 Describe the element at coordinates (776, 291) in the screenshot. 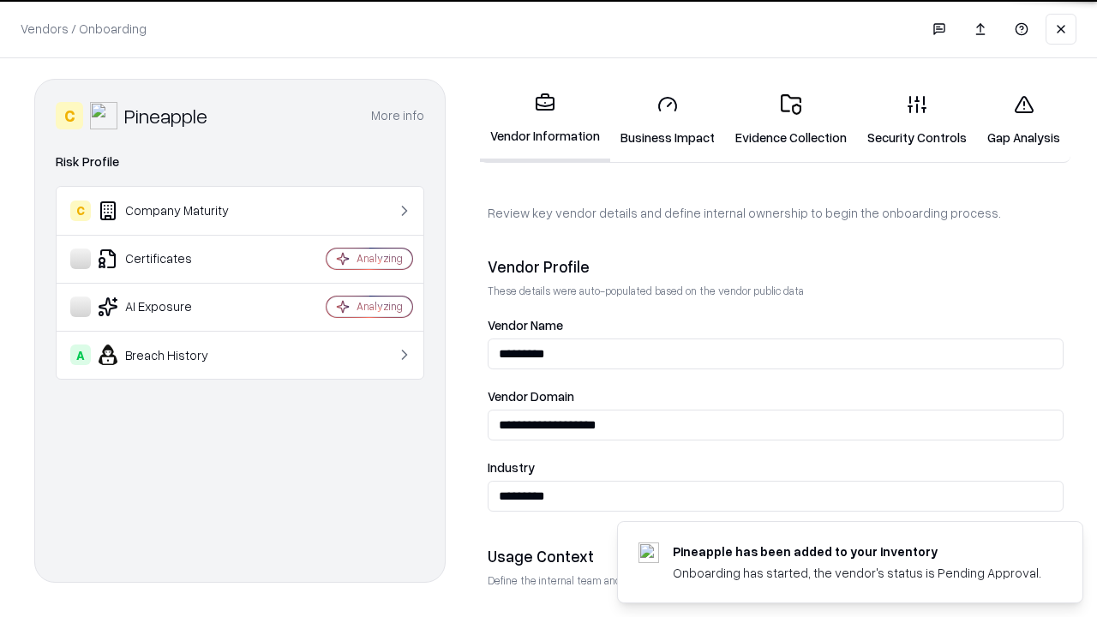

I see `p: These details were auto-populated based on the vendor public data` at that location.